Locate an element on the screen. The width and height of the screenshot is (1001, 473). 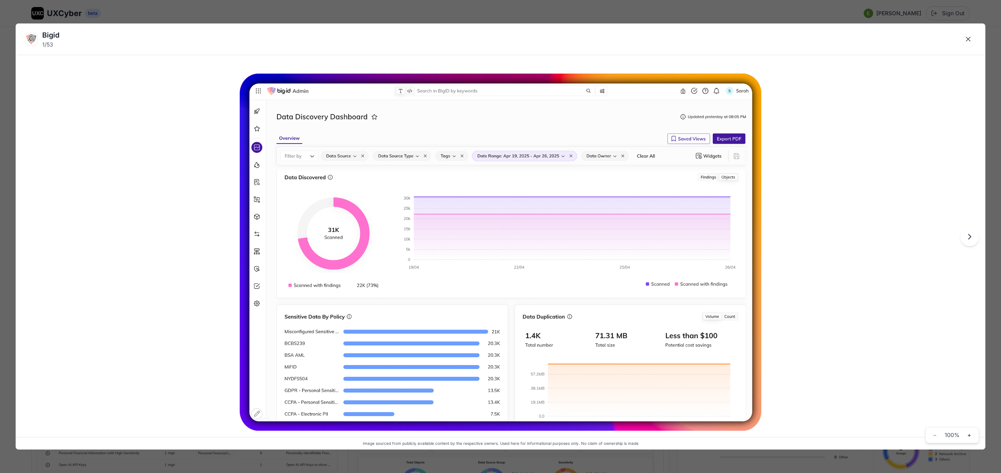
div: 1 / 53 is located at coordinates (51, 45).